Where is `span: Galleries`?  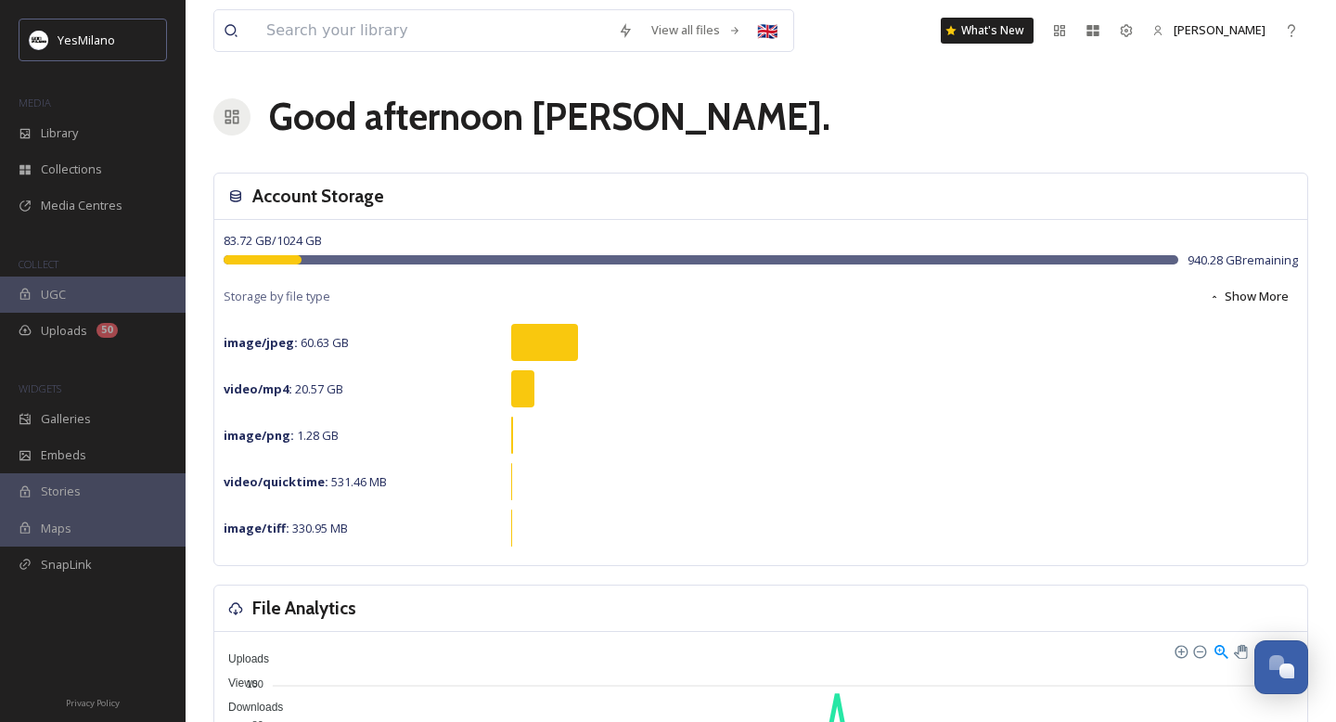
span: Galleries is located at coordinates (66, 419).